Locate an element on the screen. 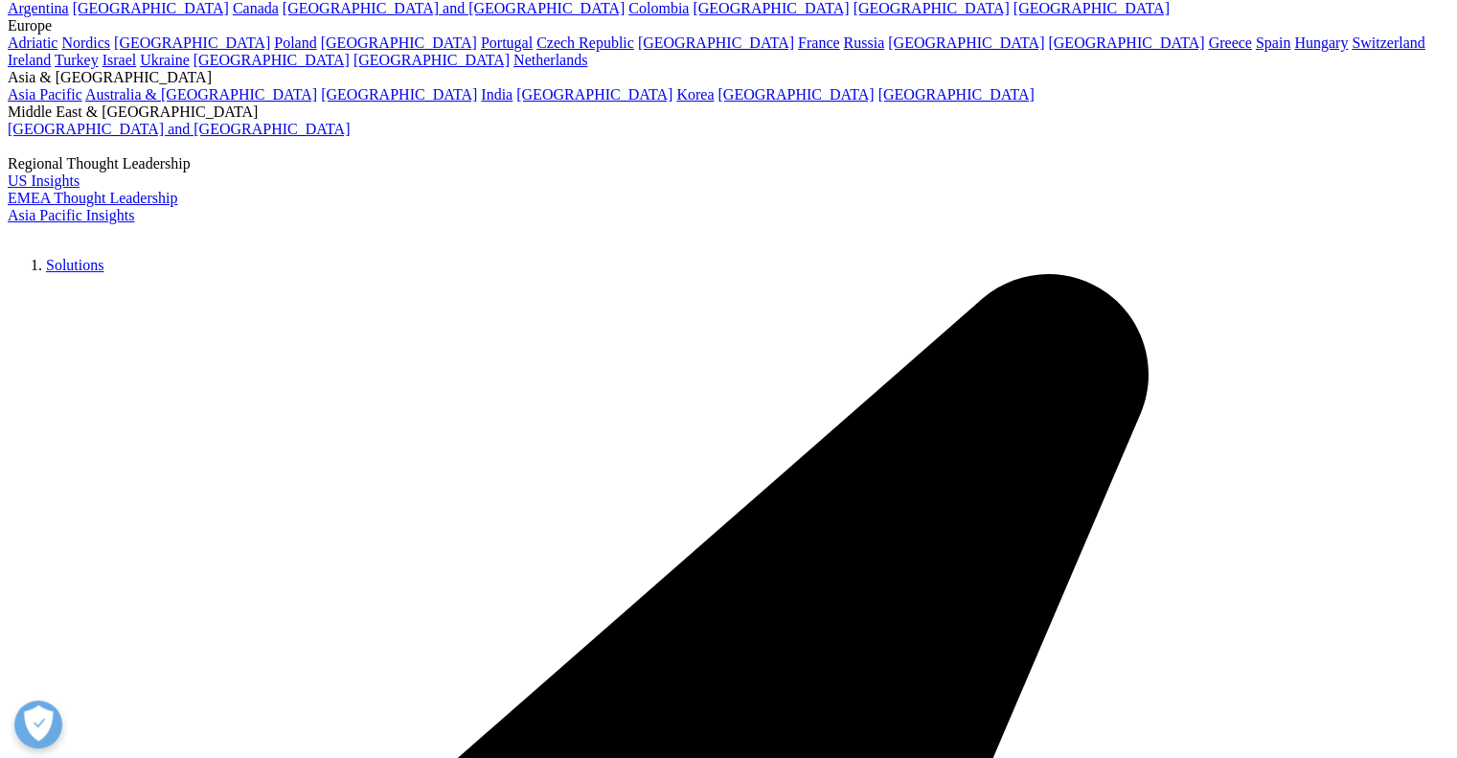 The height and width of the screenshot is (758, 1457). a: Korea is located at coordinates (694, 94).